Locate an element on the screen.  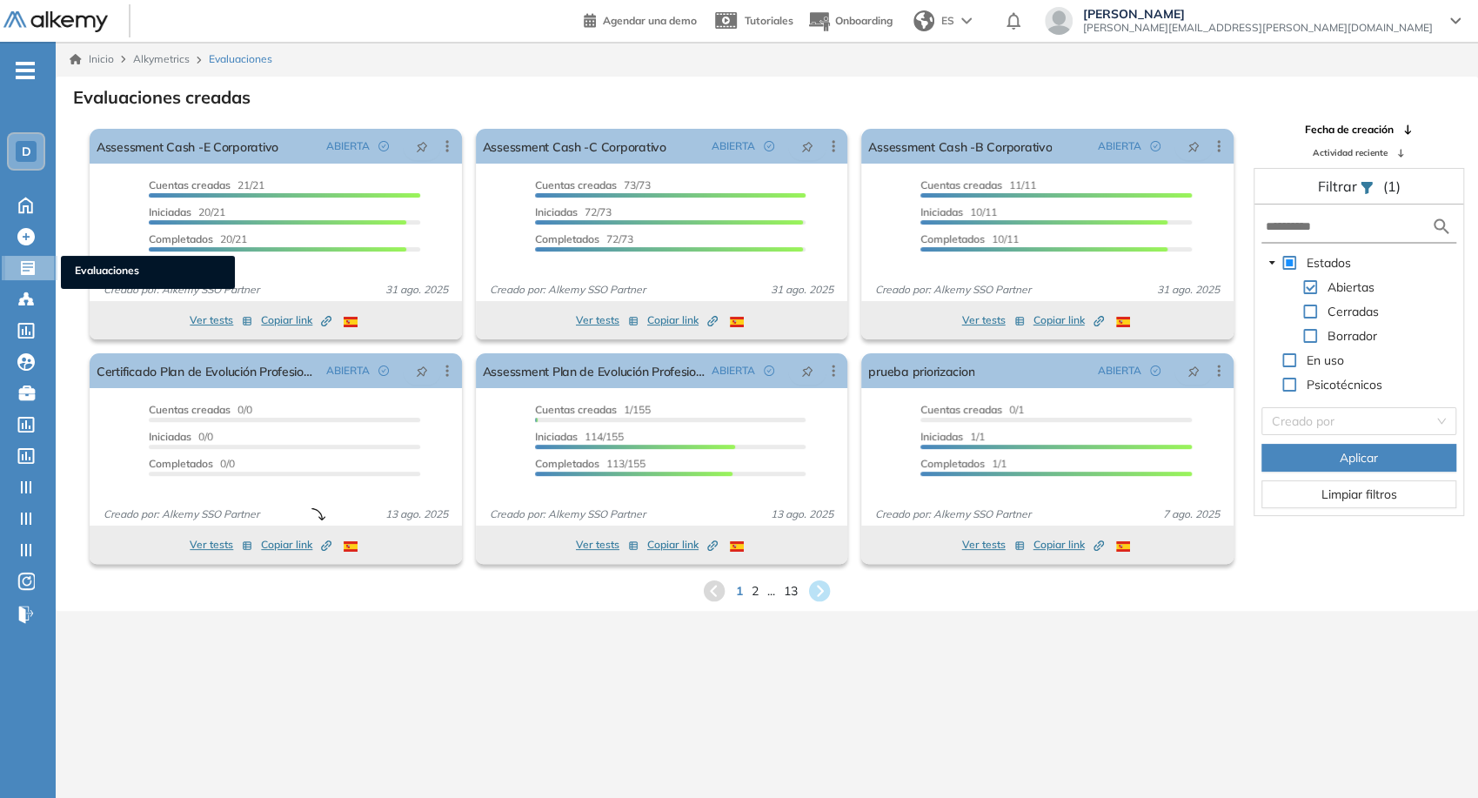
span: caret-down is located at coordinates (1272, 263).